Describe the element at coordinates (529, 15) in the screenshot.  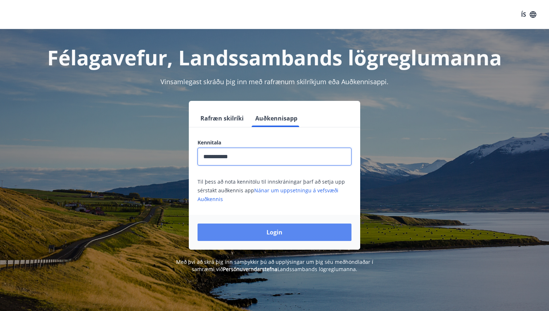
I see `button: ÍS` at that location.